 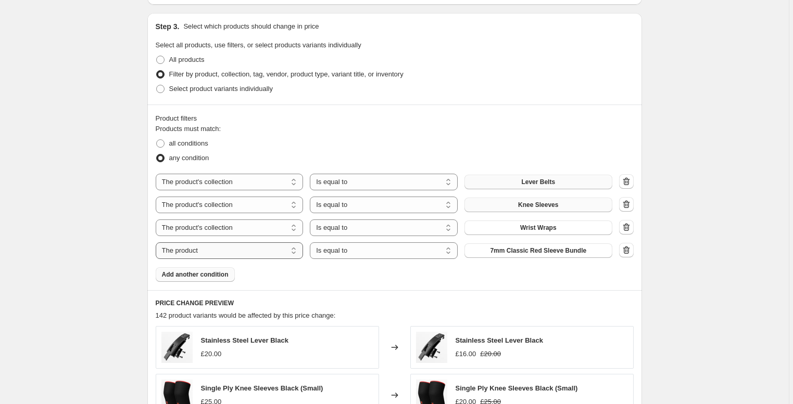 I want to click on div: £20.00, so click(x=211, y=354).